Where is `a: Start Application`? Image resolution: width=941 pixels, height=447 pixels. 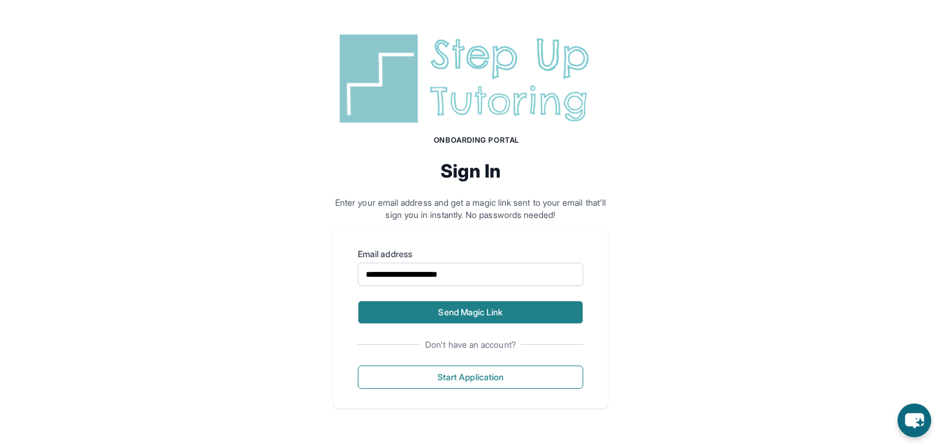
a: Start Application is located at coordinates (471, 377).